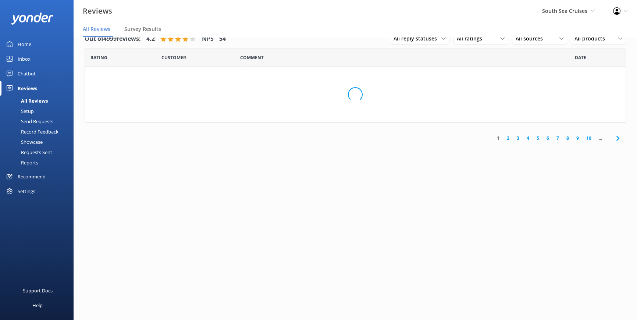  I want to click on a: 5, so click(537, 138).